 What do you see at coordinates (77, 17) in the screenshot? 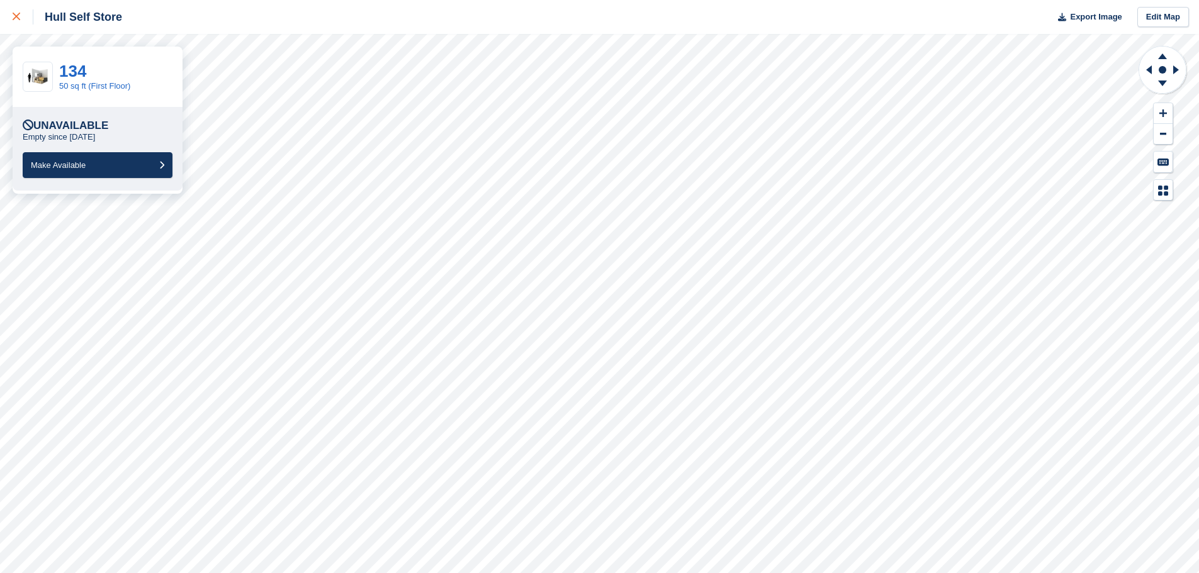
I see `div: Hull Self Store` at bounding box center [77, 17].